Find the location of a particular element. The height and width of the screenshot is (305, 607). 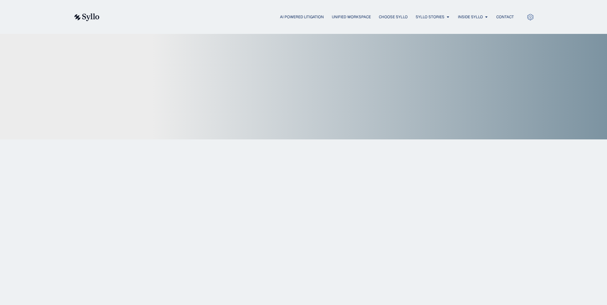

span: Contact is located at coordinates (505, 17).